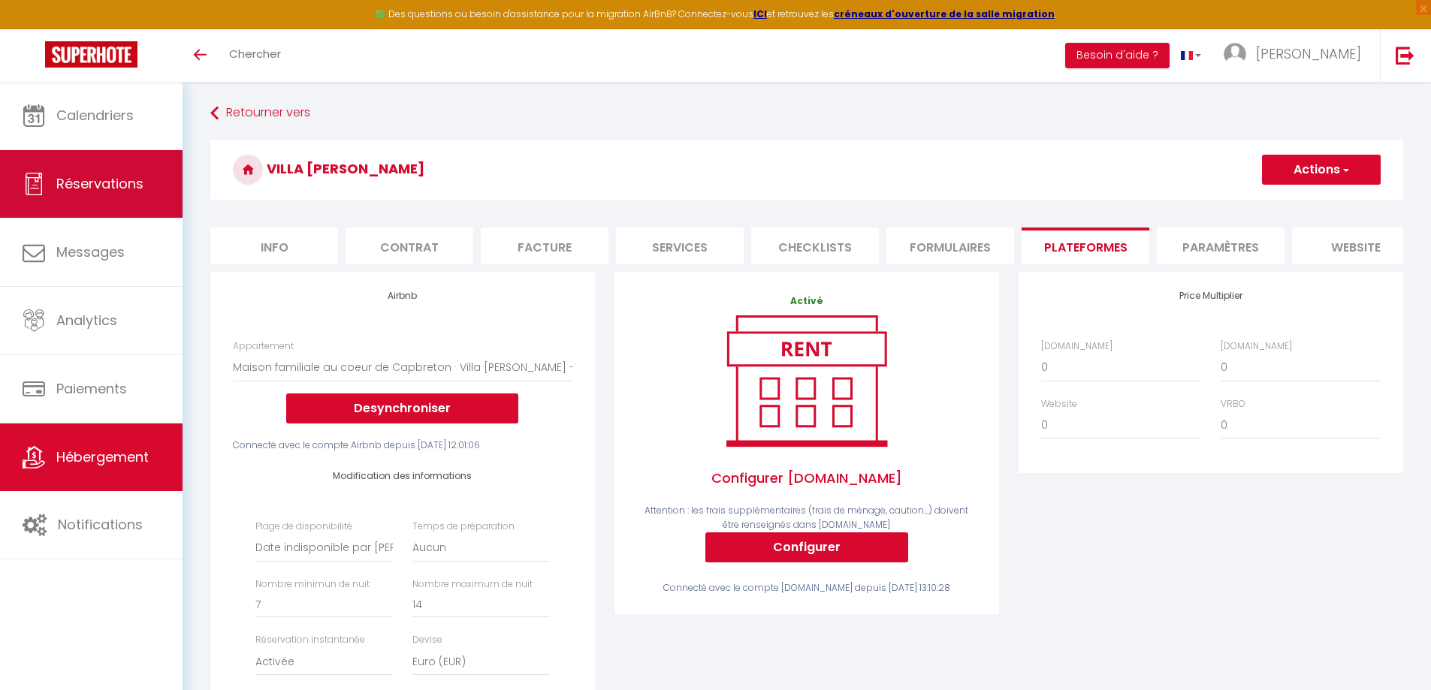 The width and height of the screenshot is (1431, 690). Describe the element at coordinates (807, 113) in the screenshot. I see `a: Retourner vers` at that location.